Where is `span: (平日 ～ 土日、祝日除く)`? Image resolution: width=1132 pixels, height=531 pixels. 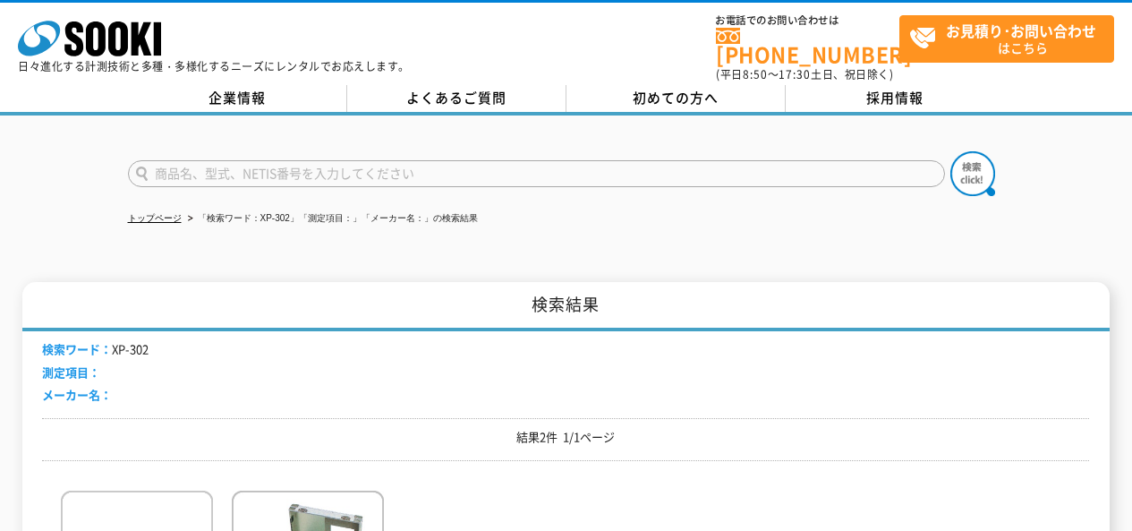 span: (平日 ～ 土日、祝日除く) is located at coordinates (805, 74).